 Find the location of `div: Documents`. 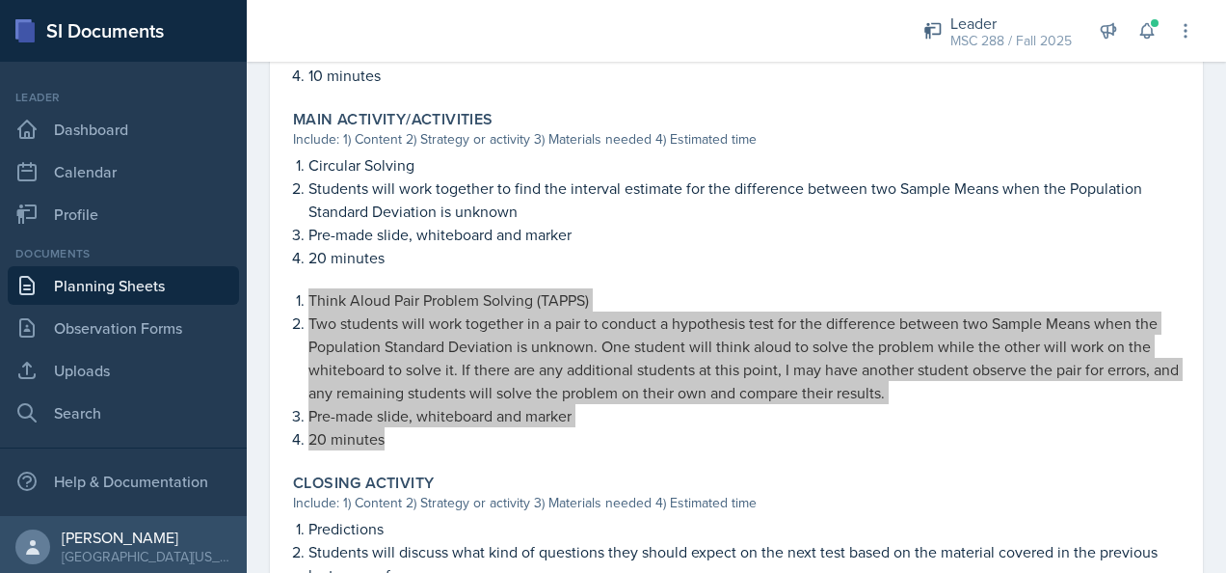

div: Documents is located at coordinates (123, 254).